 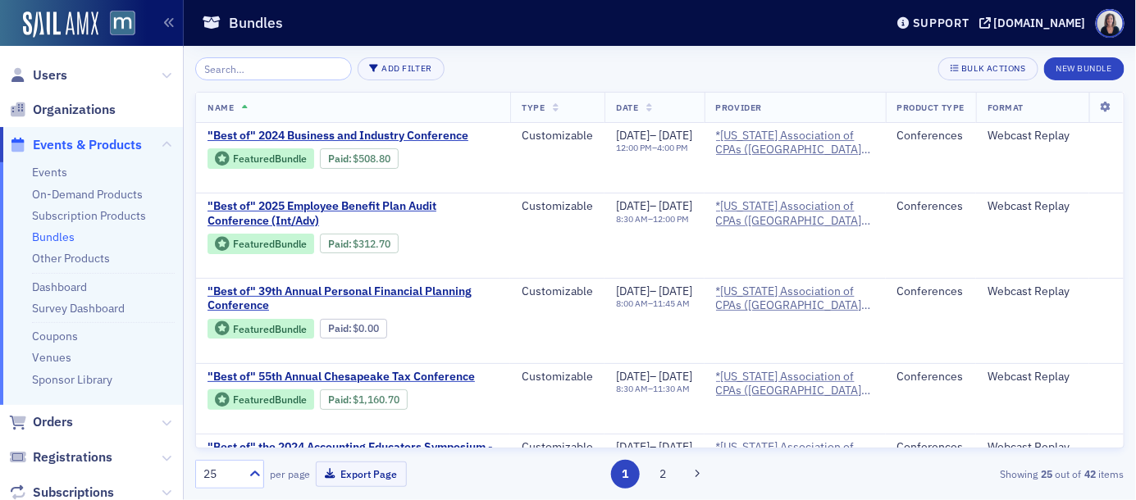 What do you see at coordinates (78, 308) in the screenshot?
I see `a: Survey Dashboard` at bounding box center [78, 308].